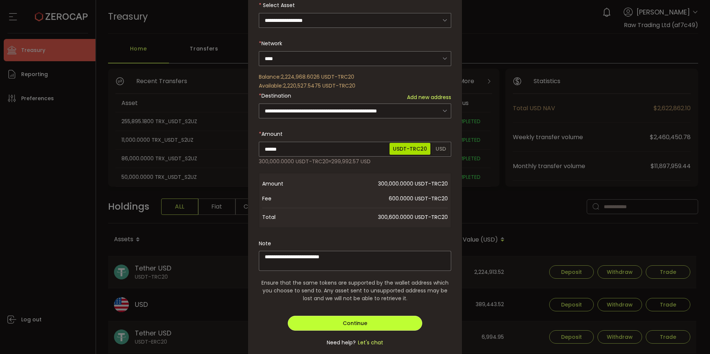 The height and width of the screenshot is (354, 710). Describe the element at coordinates (292, 199) in the screenshot. I see `span: Fee` at that location.